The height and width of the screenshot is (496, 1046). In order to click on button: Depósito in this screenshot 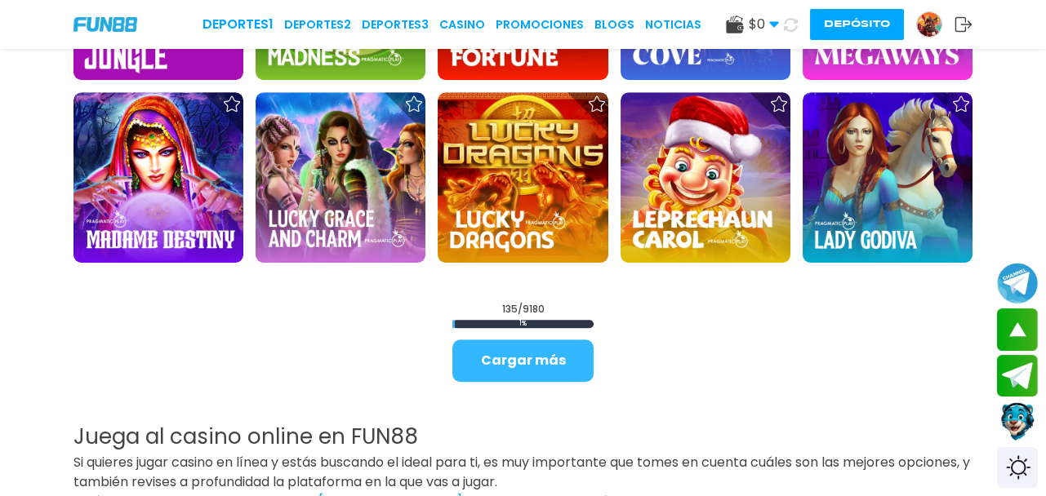, I will do `click(856, 24)`.